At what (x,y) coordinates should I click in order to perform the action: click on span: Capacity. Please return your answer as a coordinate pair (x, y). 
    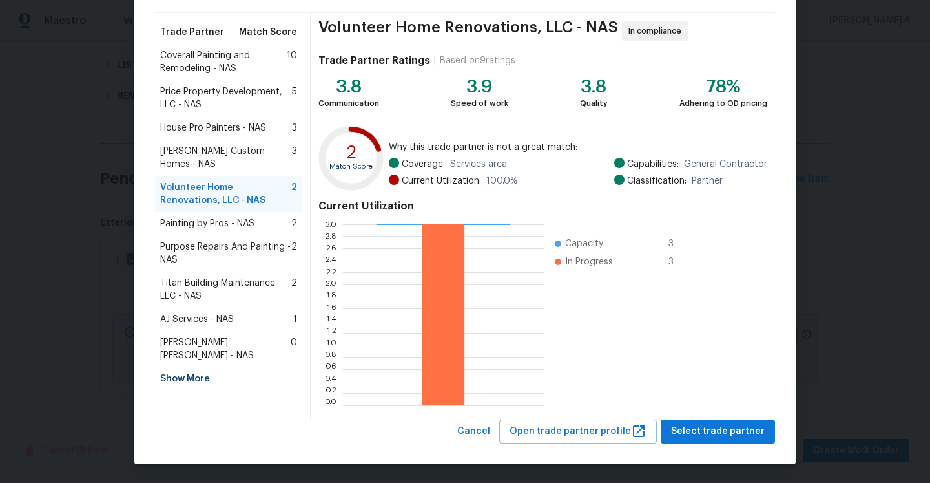
    Looking at the image, I should click on (584, 244).